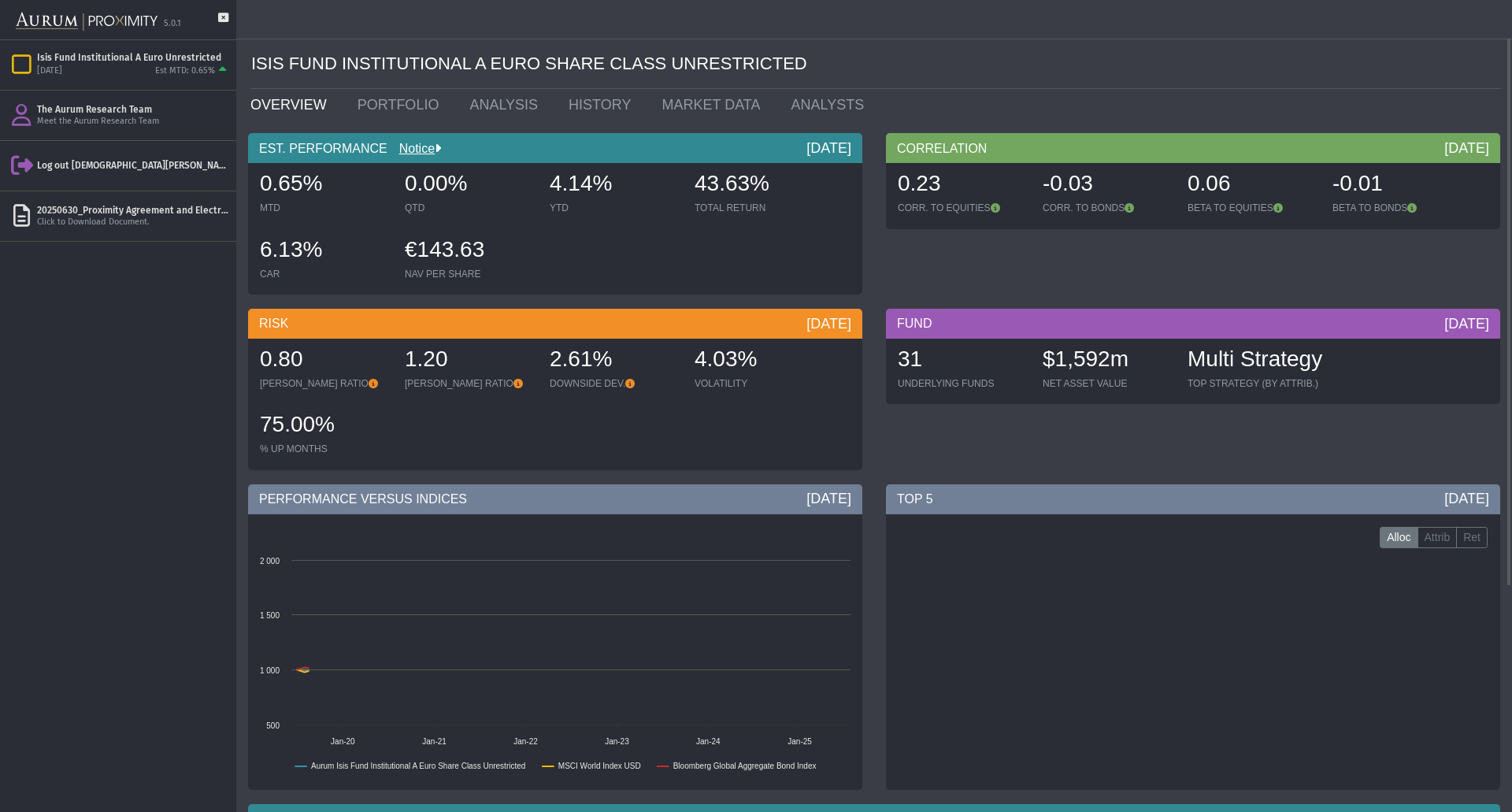 The width and height of the screenshot is (1512, 812). I want to click on text: Bloomberg Global Aggregate Bond Index, so click(745, 766).